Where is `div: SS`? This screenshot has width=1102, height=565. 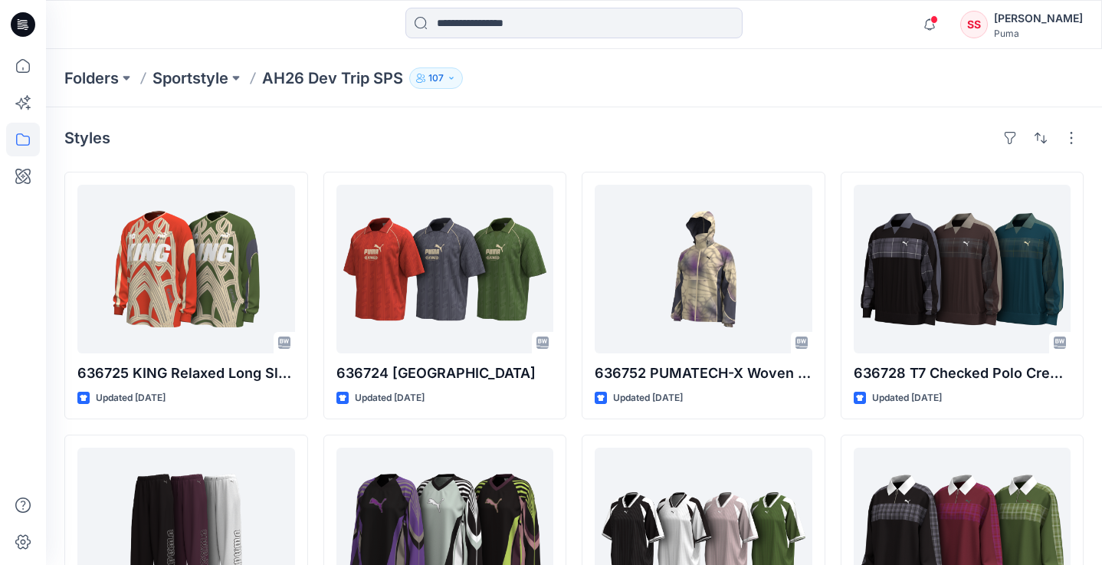
div: SS is located at coordinates (974, 25).